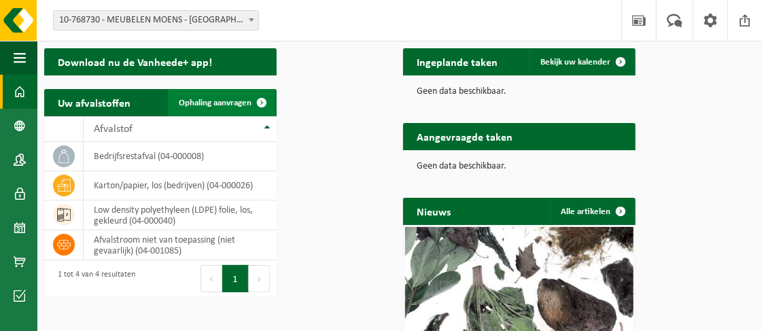 This screenshot has height=331, width=762. I want to click on span: 10-768730 - MEUBELEN MOENS - LONDERZEEL, so click(156, 20).